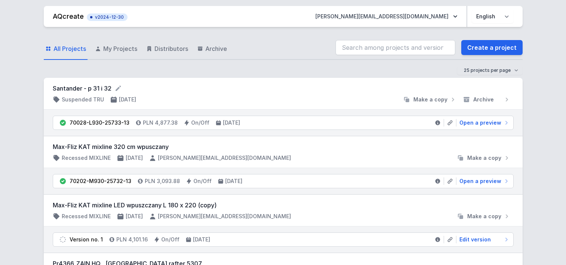  What do you see at coordinates (396, 48) in the screenshot?
I see `input: Search among projects and versions...` at bounding box center [396, 48].